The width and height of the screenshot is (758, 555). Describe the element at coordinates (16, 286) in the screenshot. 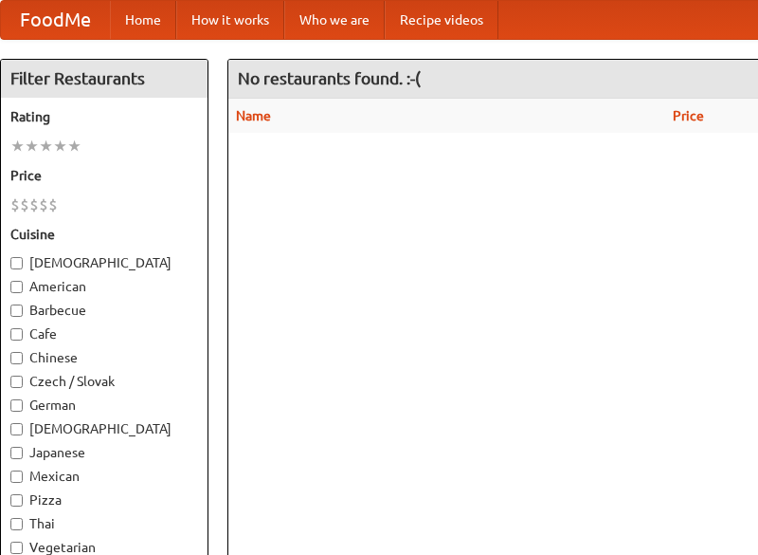

I see `input: American` at that location.